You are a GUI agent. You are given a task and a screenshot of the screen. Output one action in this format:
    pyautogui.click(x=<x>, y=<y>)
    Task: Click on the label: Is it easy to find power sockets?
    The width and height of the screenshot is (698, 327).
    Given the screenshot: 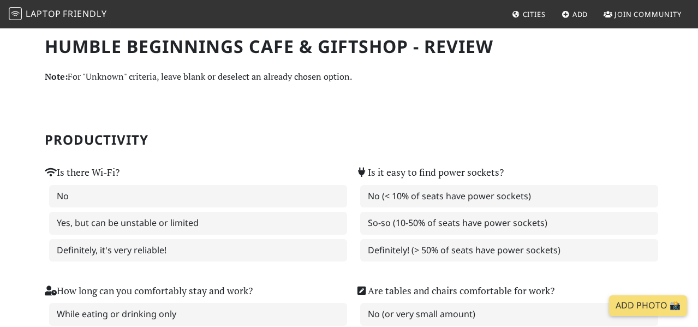 What is the action you would take?
    pyautogui.click(x=429, y=172)
    